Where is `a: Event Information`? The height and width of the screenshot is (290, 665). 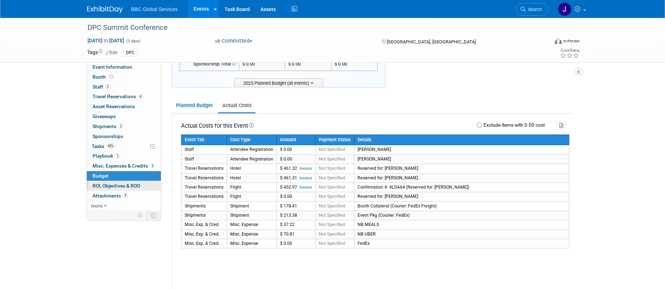 a: Event Information is located at coordinates (124, 67).